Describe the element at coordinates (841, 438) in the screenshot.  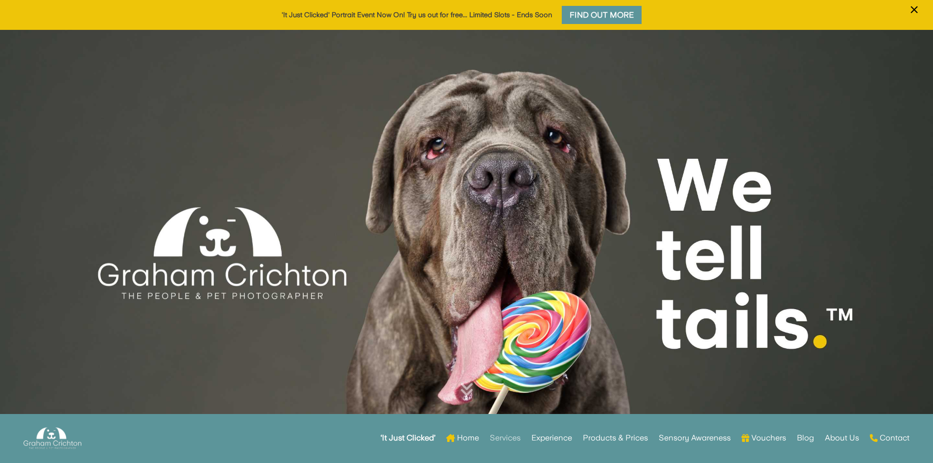
I see `a: About Us` at that location.